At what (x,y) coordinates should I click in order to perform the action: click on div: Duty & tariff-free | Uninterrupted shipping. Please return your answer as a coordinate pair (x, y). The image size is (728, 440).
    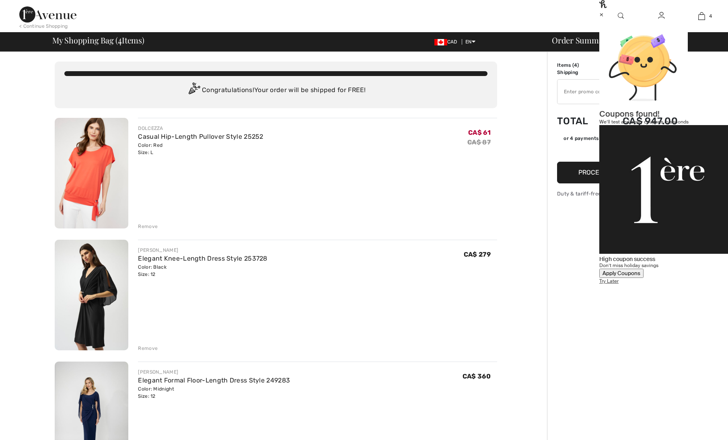
    Looking at the image, I should click on (618, 194).